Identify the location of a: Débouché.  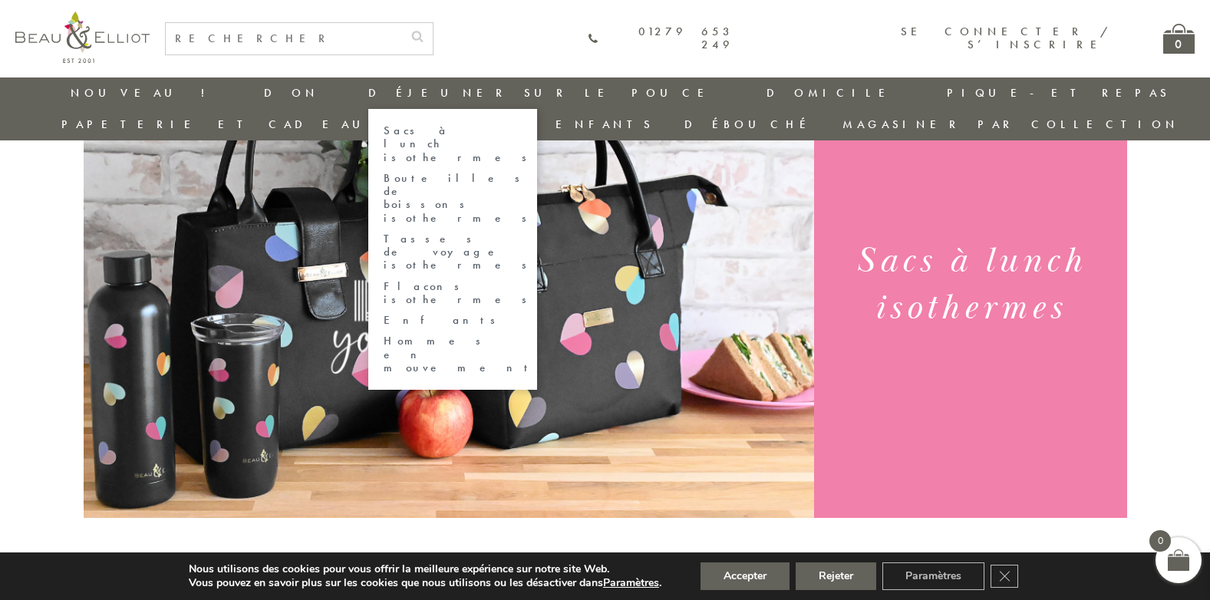
(747, 124).